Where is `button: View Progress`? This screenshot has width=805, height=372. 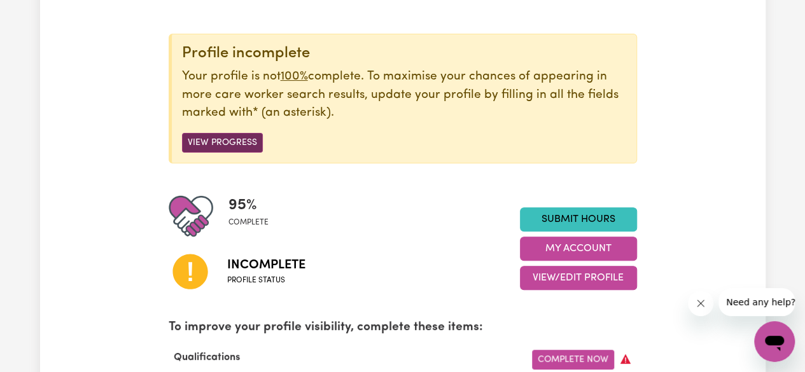
button: View Progress is located at coordinates (222, 142).